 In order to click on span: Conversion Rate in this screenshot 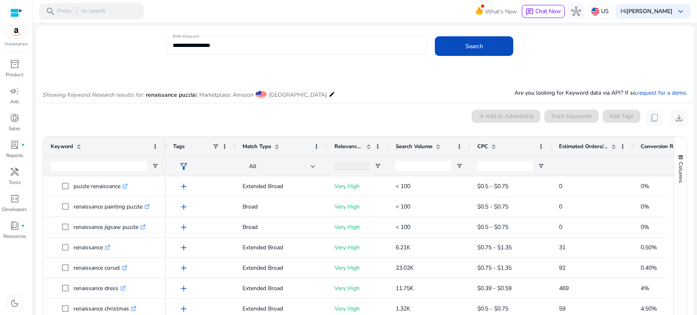, I will do `click(660, 147)`.